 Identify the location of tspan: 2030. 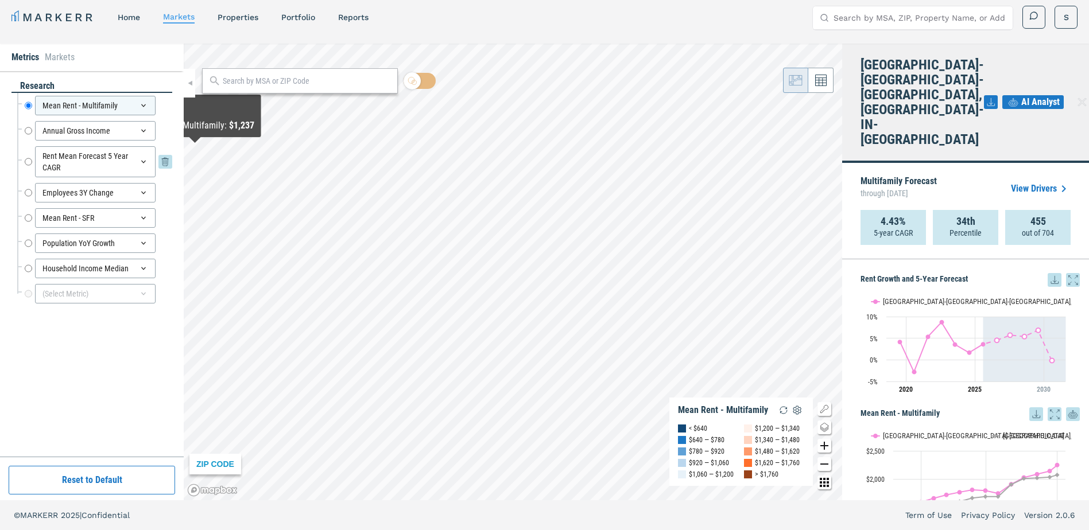
(1044, 390).